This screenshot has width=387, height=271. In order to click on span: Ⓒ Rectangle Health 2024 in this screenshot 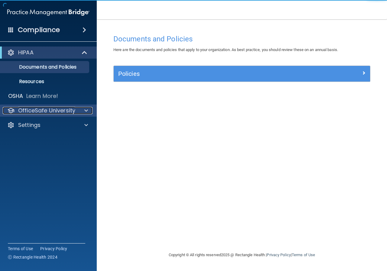, I will do `click(33, 257)`.